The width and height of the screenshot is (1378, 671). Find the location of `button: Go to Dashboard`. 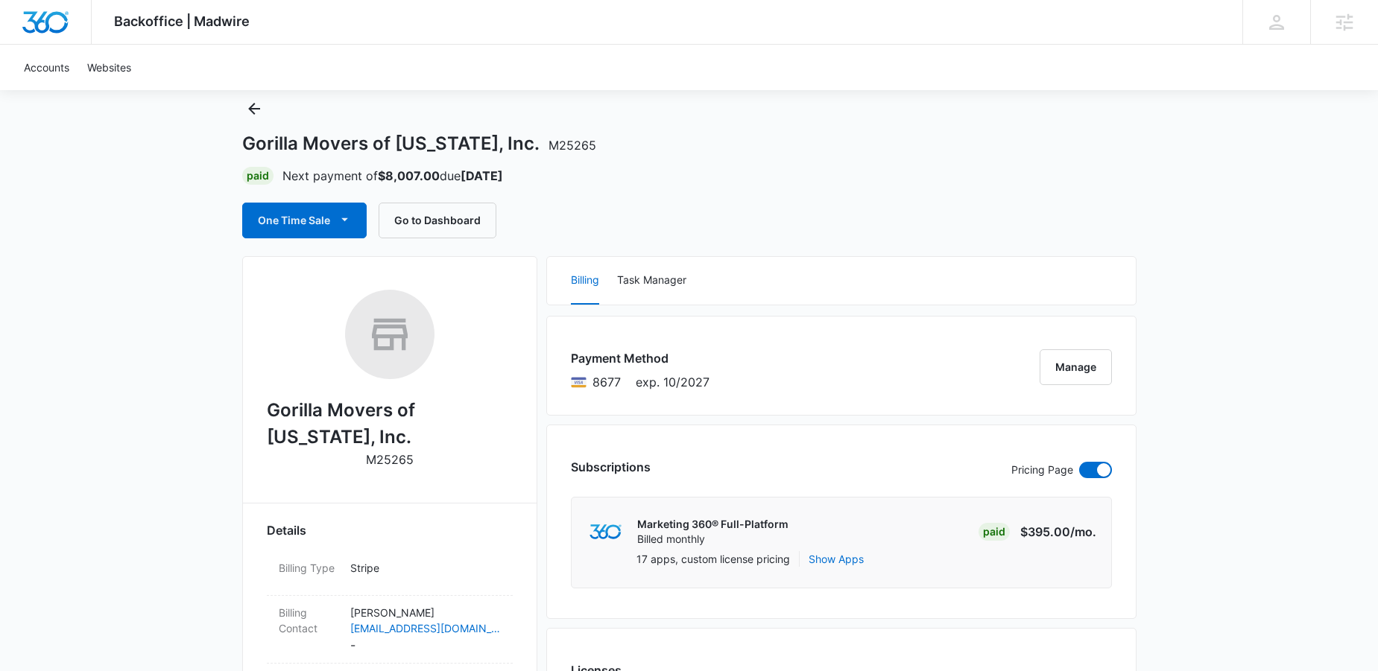

button: Go to Dashboard is located at coordinates (437, 221).